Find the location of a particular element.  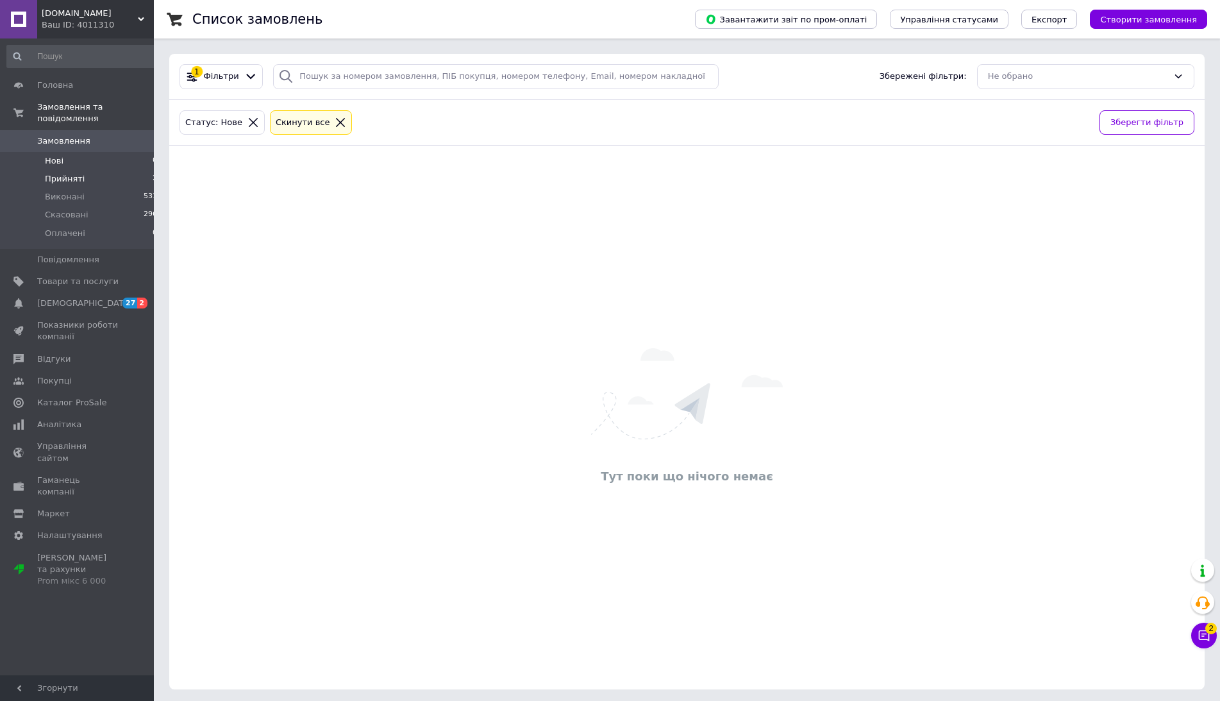

span: Управління статусами is located at coordinates (949, 19).